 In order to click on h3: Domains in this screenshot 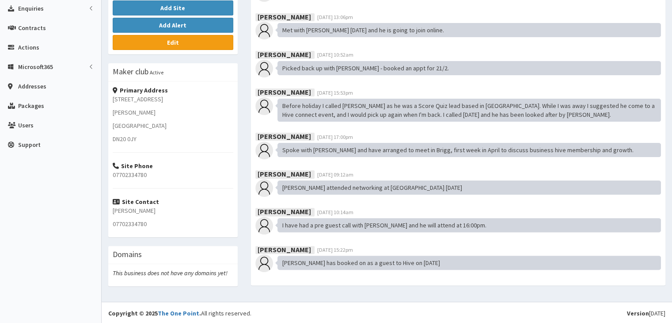, I will do `click(127, 254)`.